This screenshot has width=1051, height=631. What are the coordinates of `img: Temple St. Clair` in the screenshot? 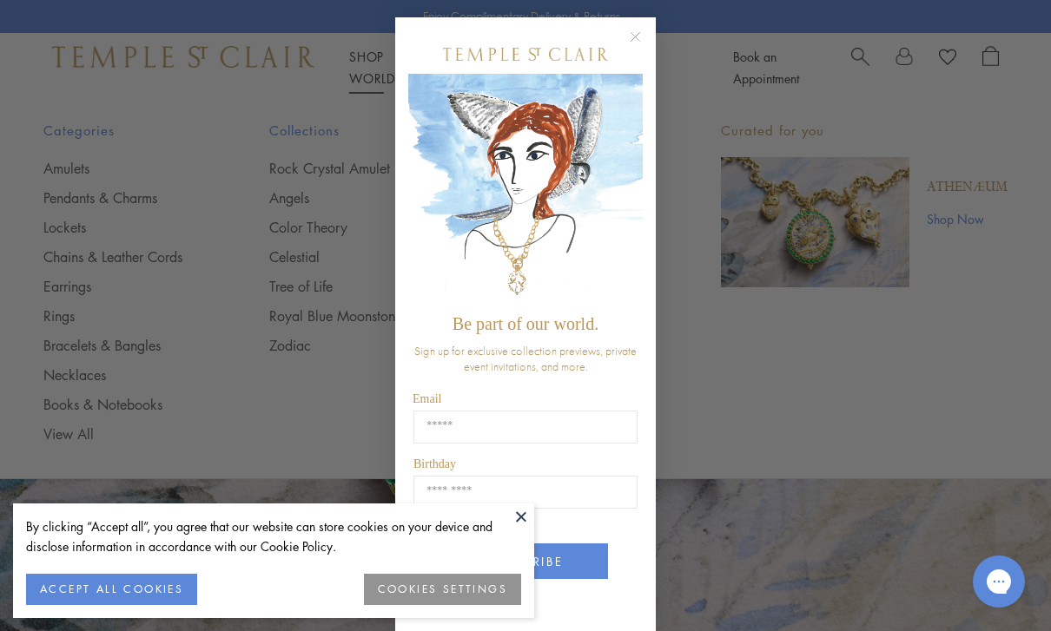 It's located at (525, 54).